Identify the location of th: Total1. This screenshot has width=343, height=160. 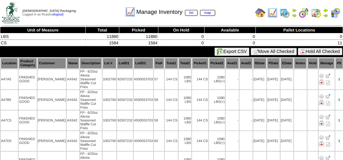
(171, 63).